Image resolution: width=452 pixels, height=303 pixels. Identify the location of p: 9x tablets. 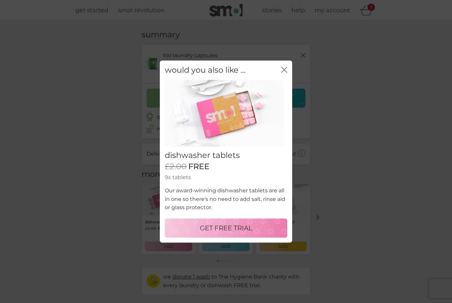
(226, 178).